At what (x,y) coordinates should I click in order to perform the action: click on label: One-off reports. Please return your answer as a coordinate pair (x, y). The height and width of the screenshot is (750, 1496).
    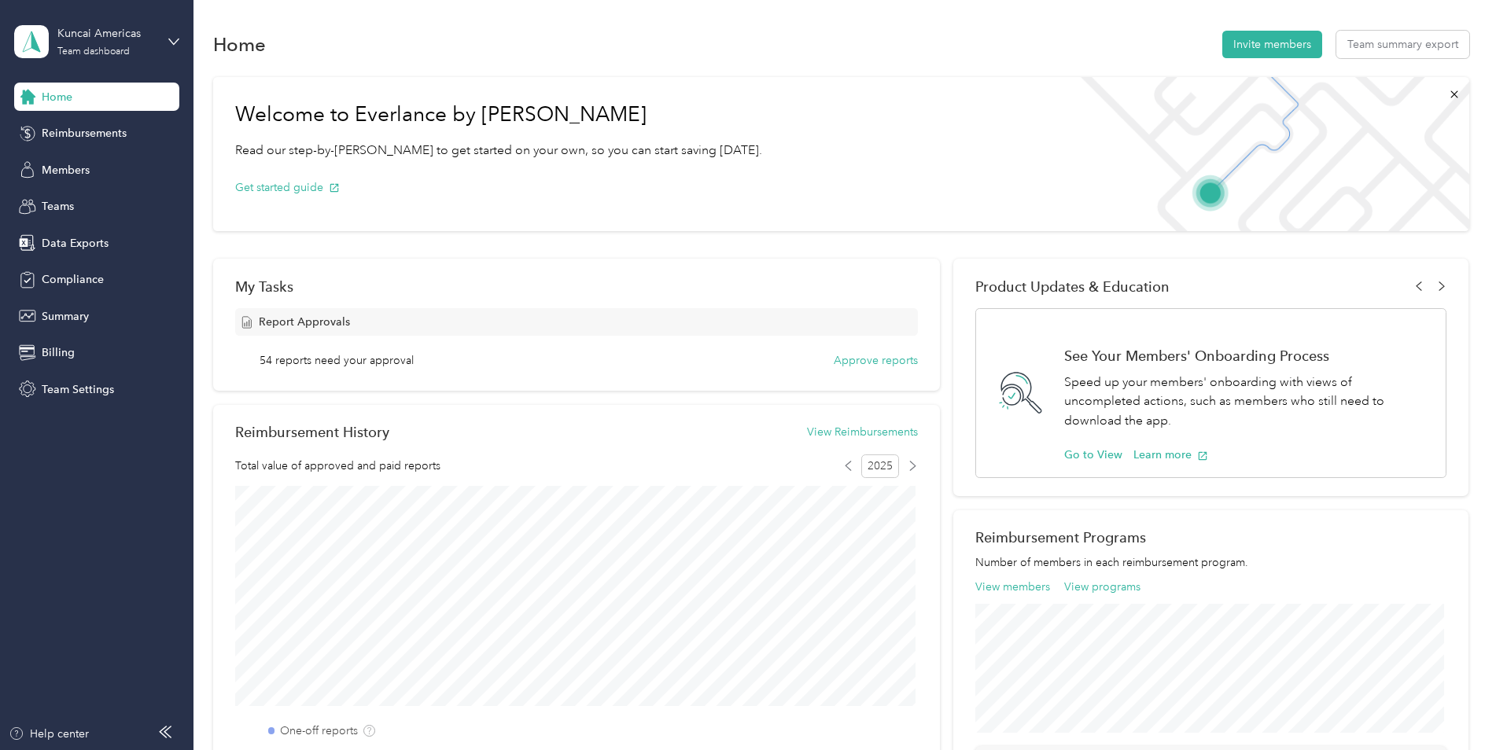
    Looking at the image, I should click on (318, 731).